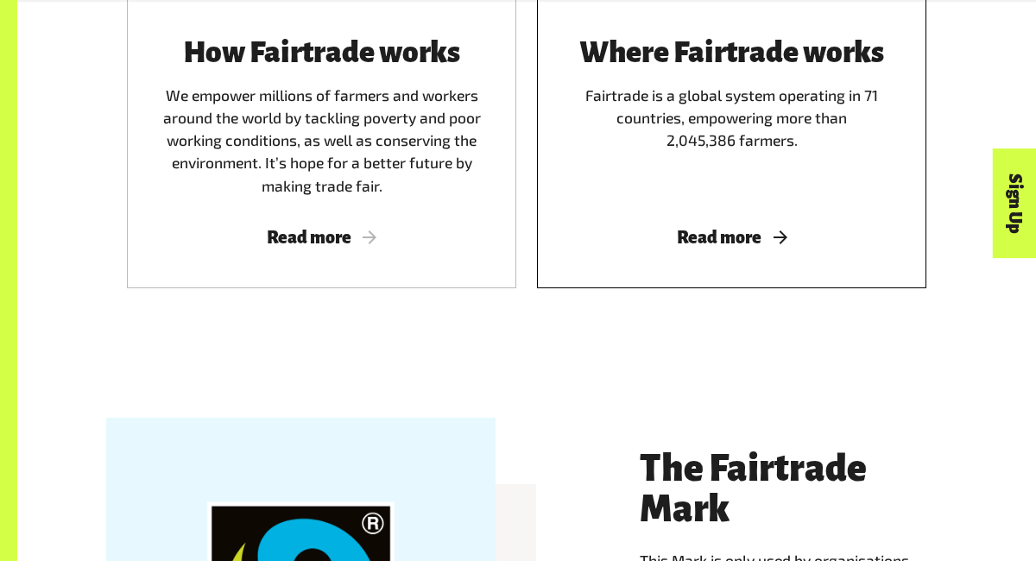 The image size is (1036, 561). I want to click on h3: Where Fairtrade works, so click(731, 52).